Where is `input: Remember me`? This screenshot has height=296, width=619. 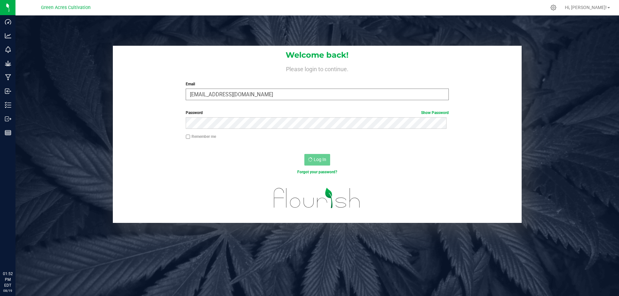
input: Remember me is located at coordinates (188, 137).